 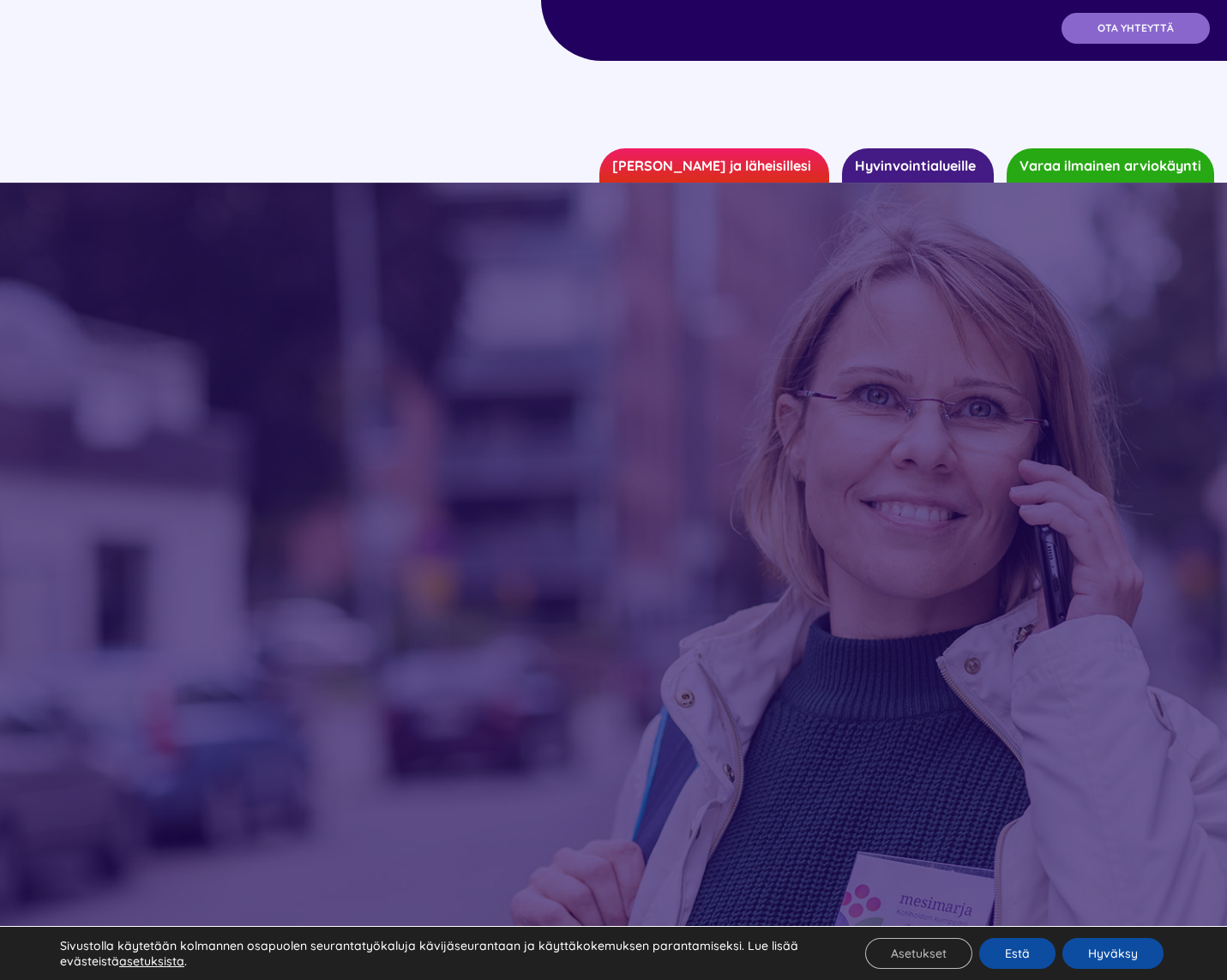 What do you see at coordinates (918, 165) in the screenshot?
I see `a: Hyvinvointialueille` at bounding box center [918, 165].